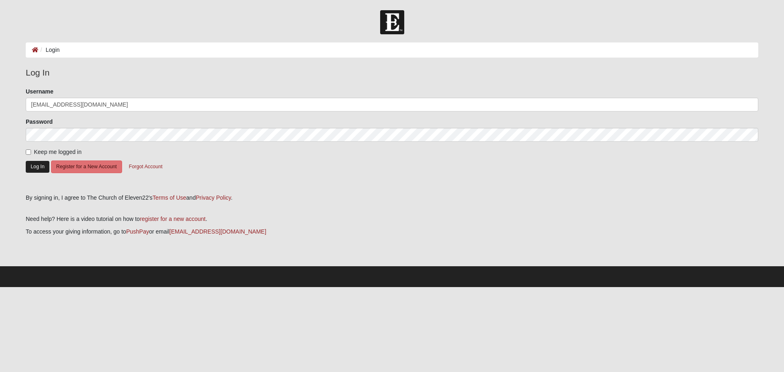  Describe the element at coordinates (87, 167) in the screenshot. I see `button: Register for a New Account` at that location.